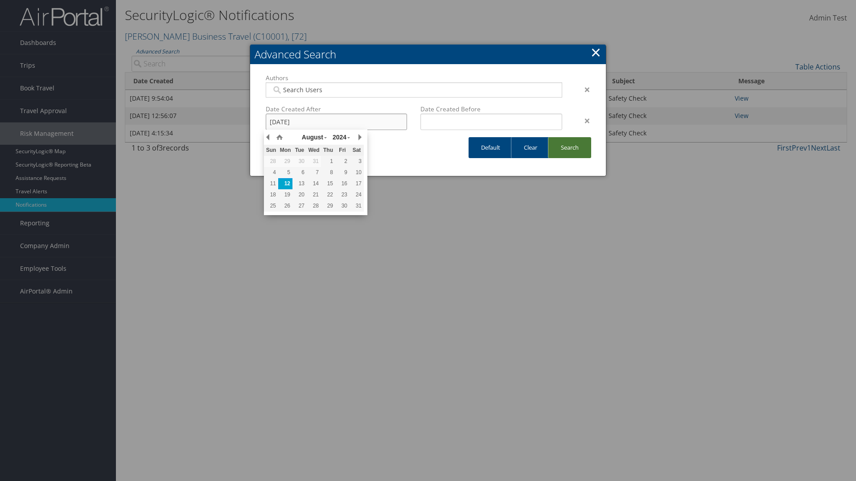 Image resolution: width=856 pixels, height=481 pixels. Describe the element at coordinates (314, 184) in the screenshot. I see `div: 14` at that location.